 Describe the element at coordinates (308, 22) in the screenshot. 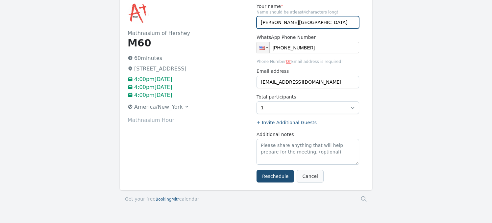

I see `input: Enter name (required)` at that location.